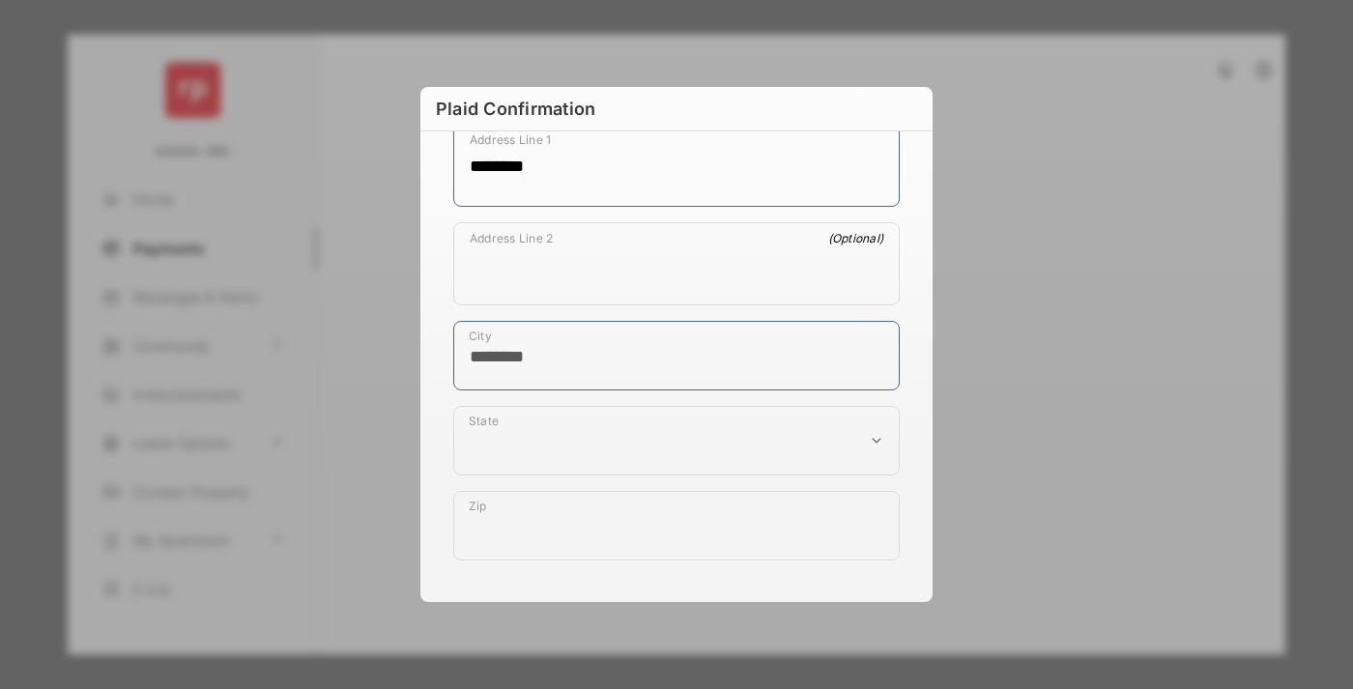  What do you see at coordinates (676, 441) in the screenshot?
I see `div: payment_method_screening[postal_addresses][administrativeArea]` at bounding box center [676, 441].